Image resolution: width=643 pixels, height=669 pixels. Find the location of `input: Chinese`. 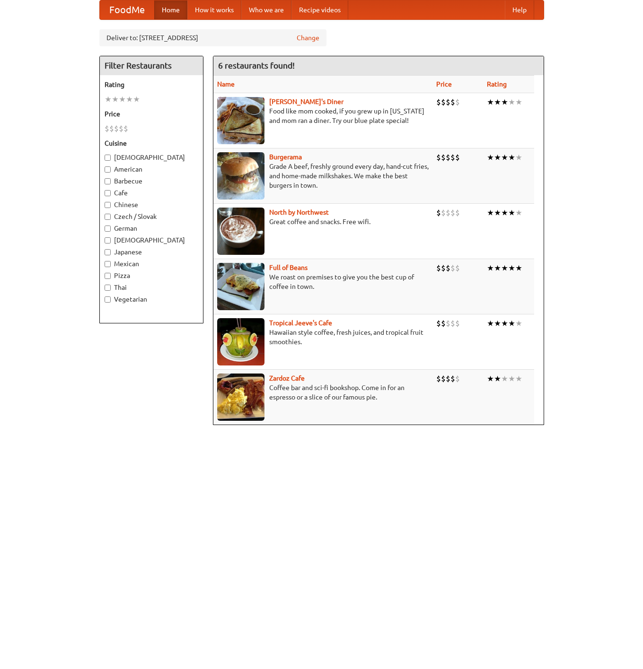

input: Chinese is located at coordinates (107, 205).